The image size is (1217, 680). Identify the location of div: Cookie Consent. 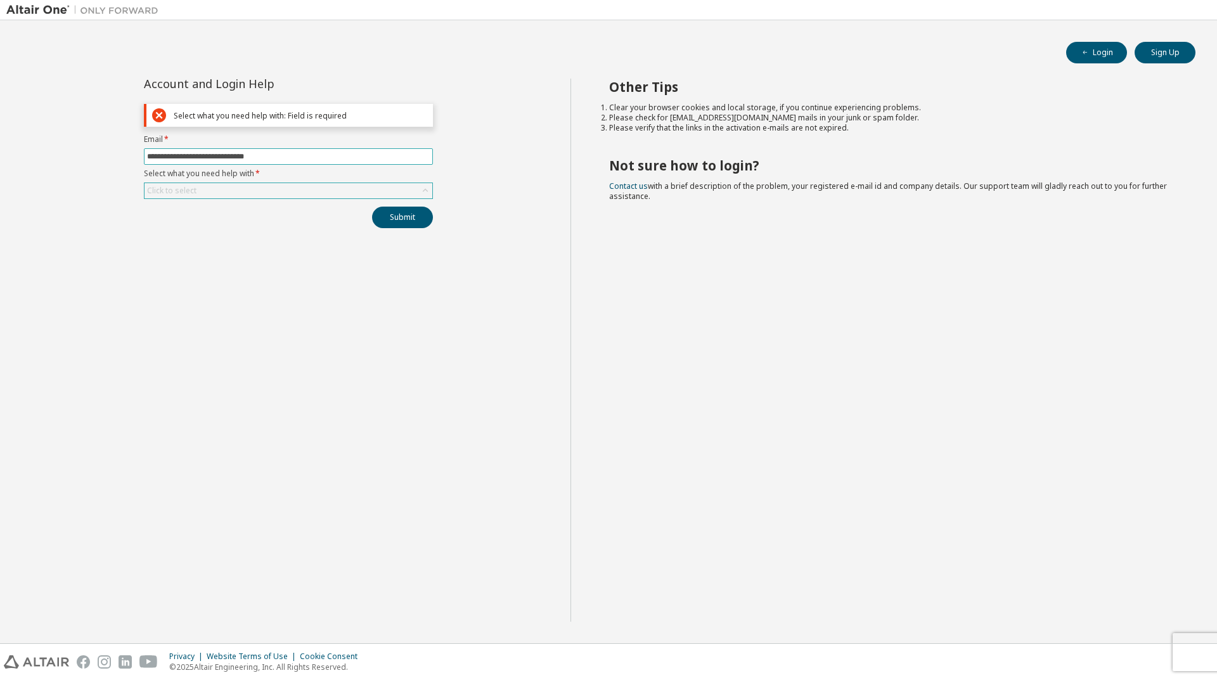
(332, 657).